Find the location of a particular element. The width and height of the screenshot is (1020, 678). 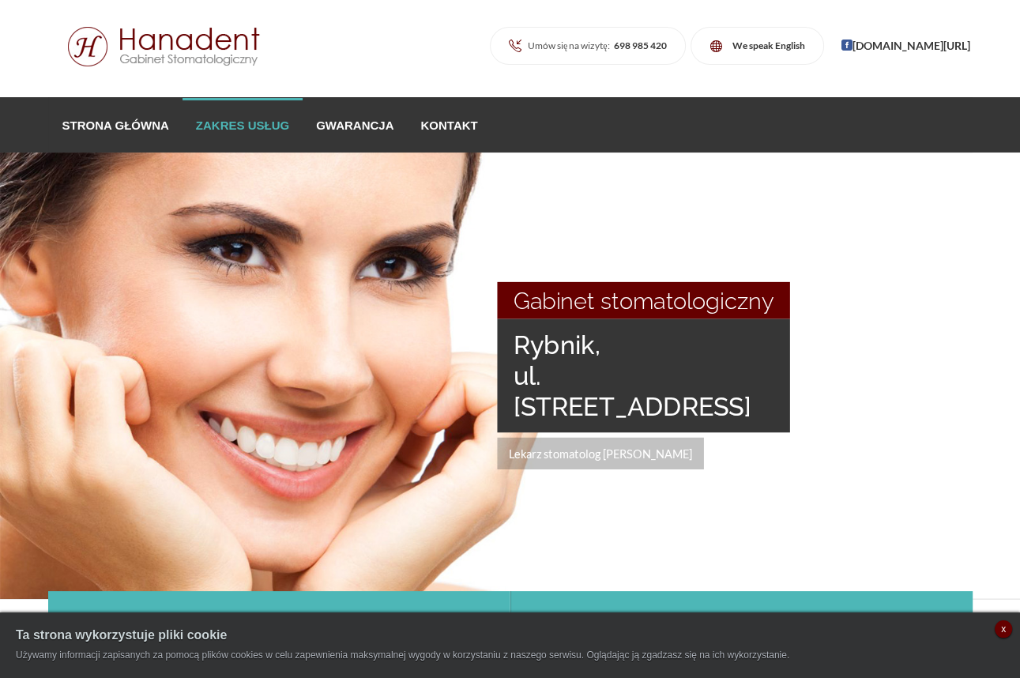

span: Umów się na wizytę: is located at coordinates (597, 46).